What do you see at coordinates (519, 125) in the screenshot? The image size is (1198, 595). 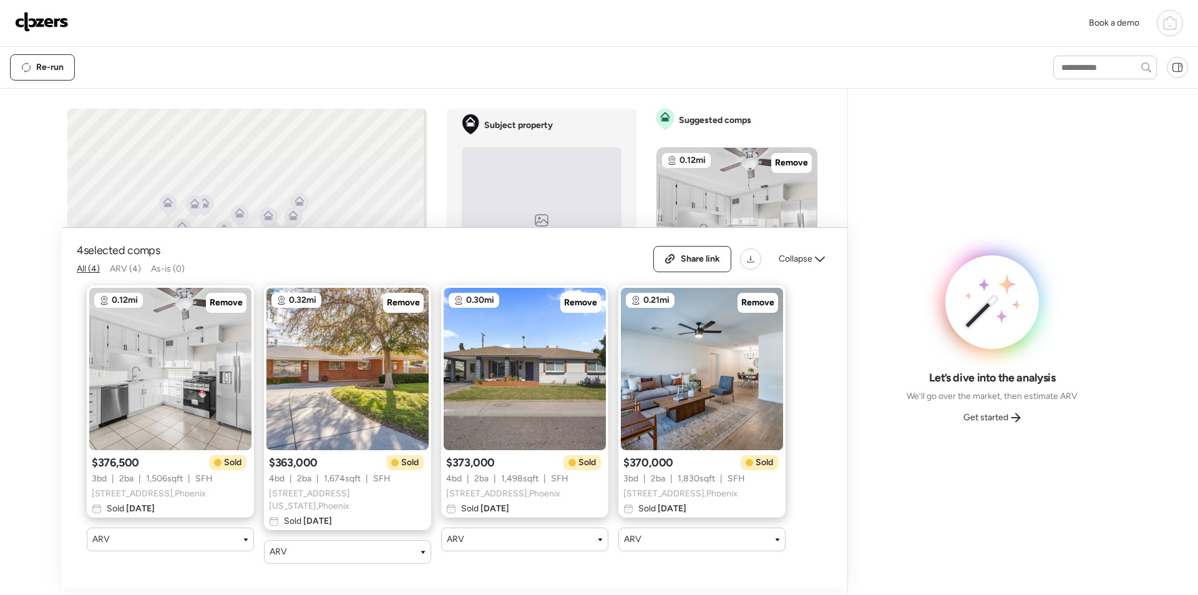 I see `span: Subject property` at bounding box center [519, 125].